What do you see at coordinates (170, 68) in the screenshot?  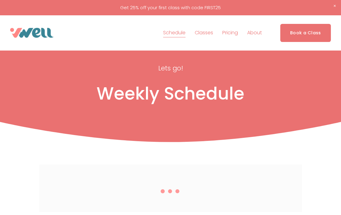 I see `p: Lets go!` at bounding box center [170, 68].